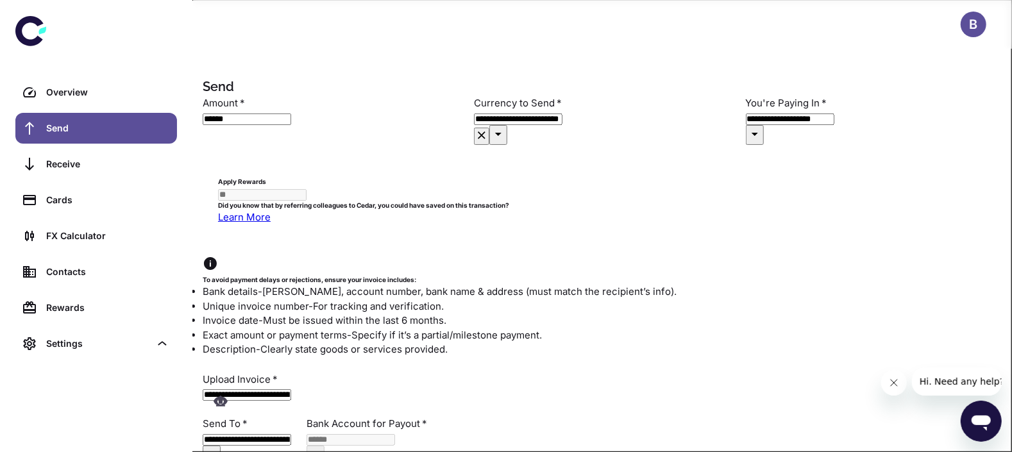 The width and height of the screenshot is (1012, 452). Describe the element at coordinates (602, 205) in the screenshot. I see `h6: Did you know that by referring colleagues to Cedar, you could have saved on this transaction?` at that location.